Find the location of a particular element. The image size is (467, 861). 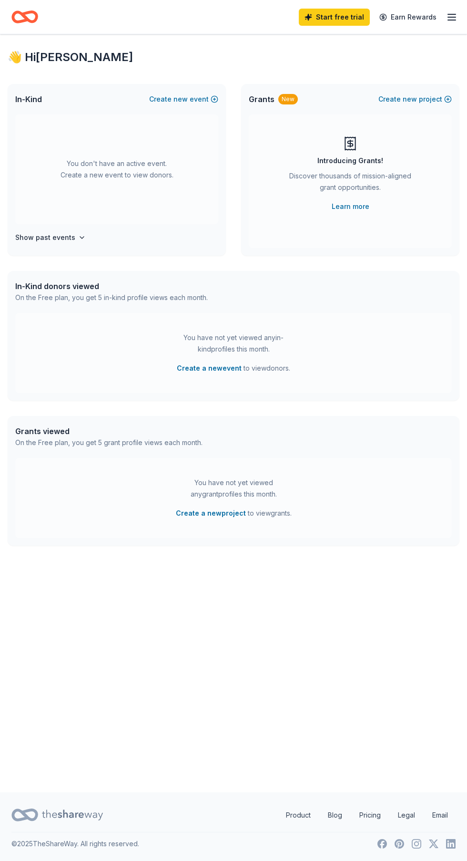

span: Grants is located at coordinates (262, 99).